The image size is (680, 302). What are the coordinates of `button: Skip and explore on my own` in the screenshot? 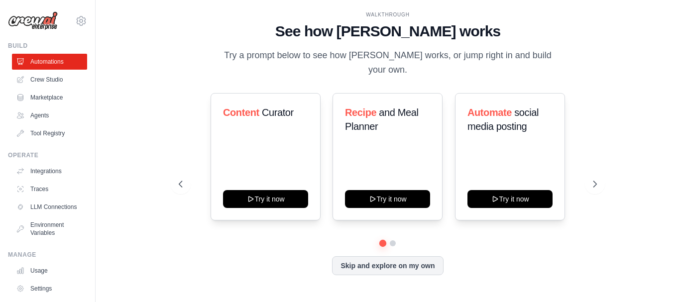 It's located at (387, 266).